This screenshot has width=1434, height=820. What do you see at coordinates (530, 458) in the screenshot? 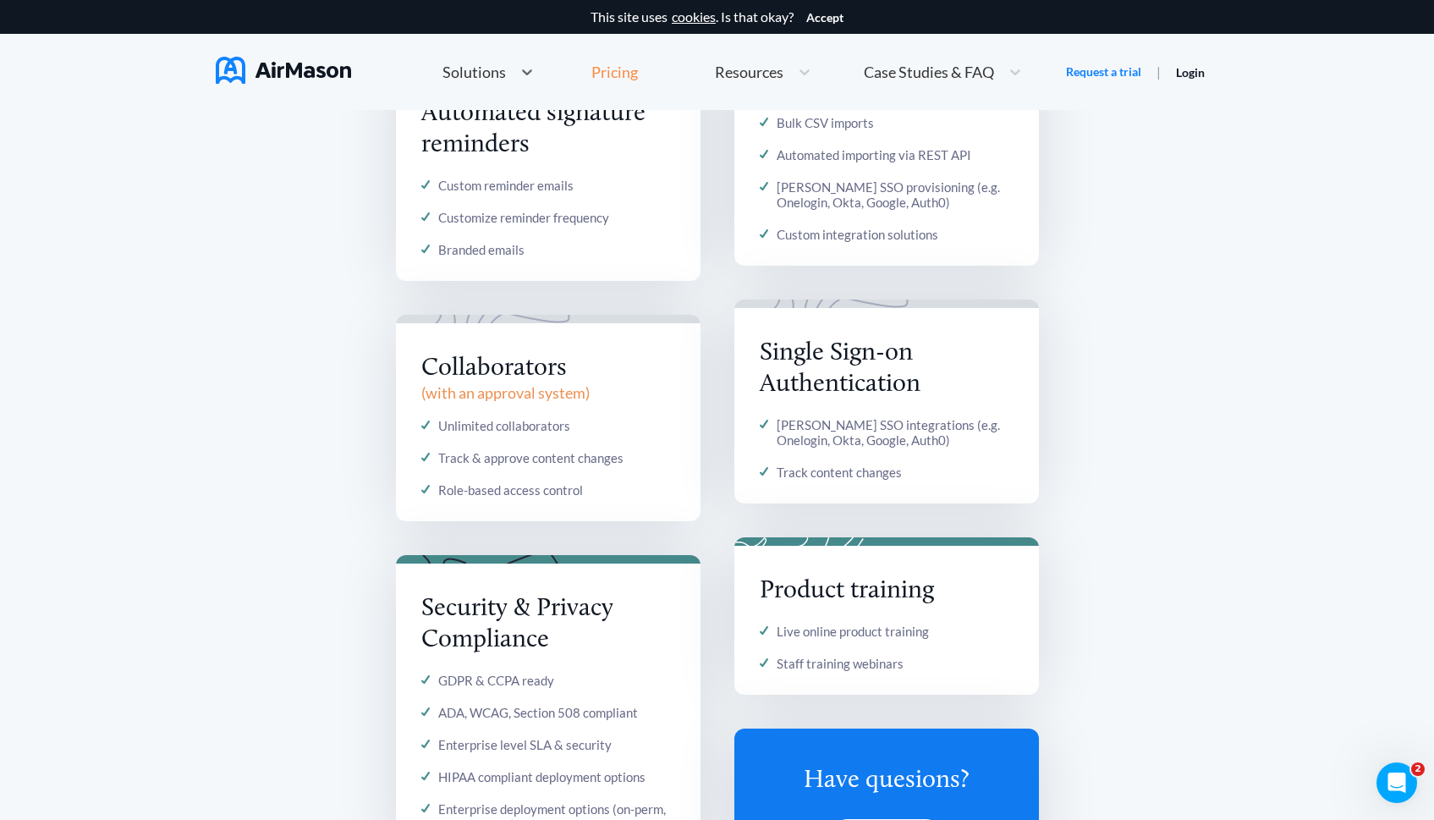
I see `div: Track & approve content changes` at bounding box center [530, 458].